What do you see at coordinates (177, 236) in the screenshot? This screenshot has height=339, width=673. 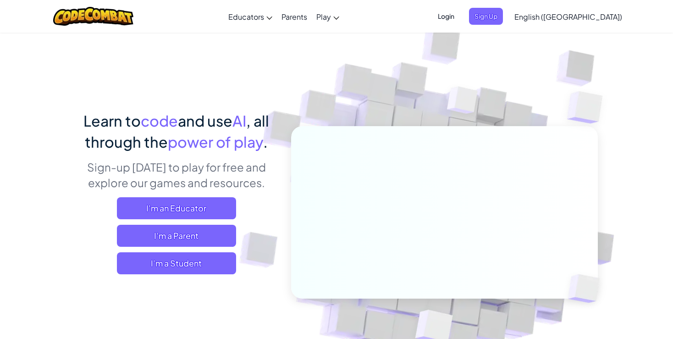 I see `span: I'm a Parent` at bounding box center [177, 236].